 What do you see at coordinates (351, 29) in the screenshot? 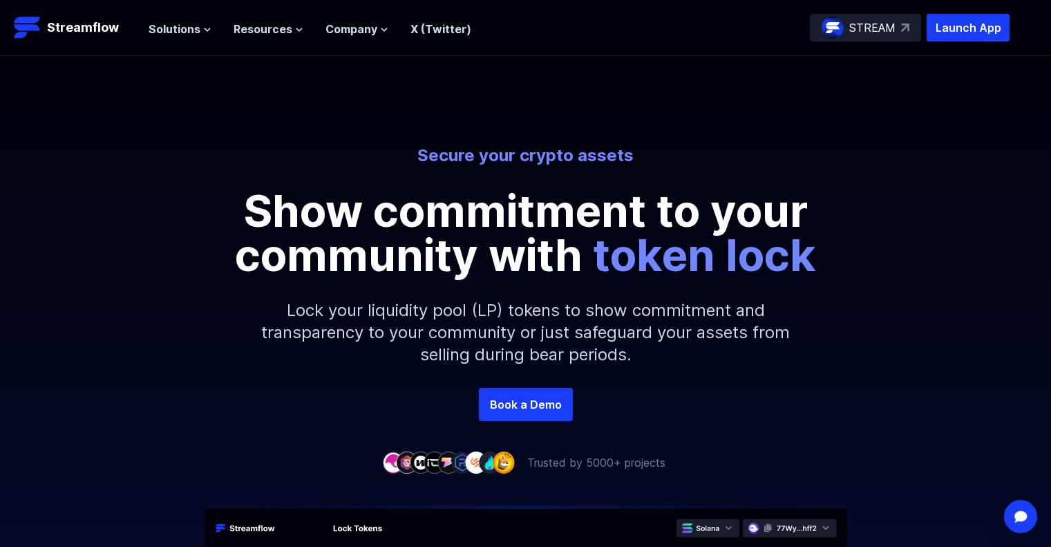
I see `span: Company` at bounding box center [351, 29].